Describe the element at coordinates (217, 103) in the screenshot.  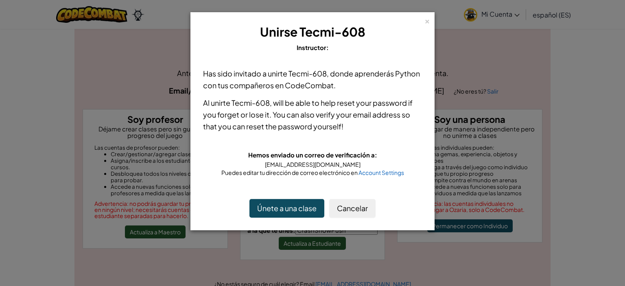
I see `span: Al unirte` at that location.